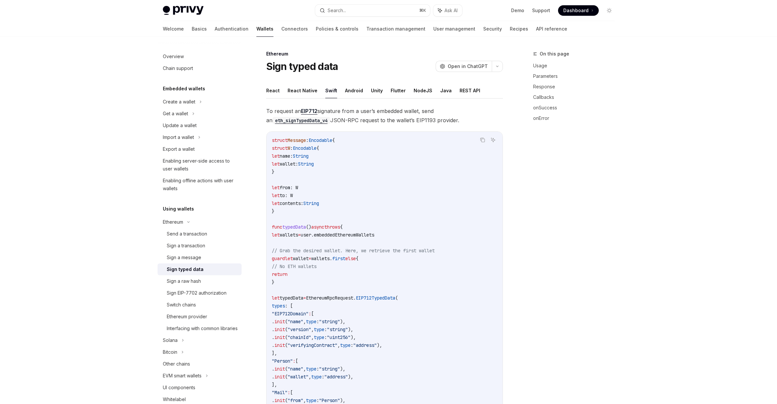  Describe the element at coordinates (301, 258) in the screenshot. I see `span: wallet` at that location.